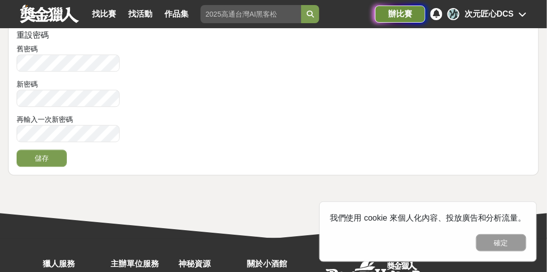 This screenshot has height=272, width=547. Describe the element at coordinates (142, 264) in the screenshot. I see `div: 主辦單位服務` at that location.